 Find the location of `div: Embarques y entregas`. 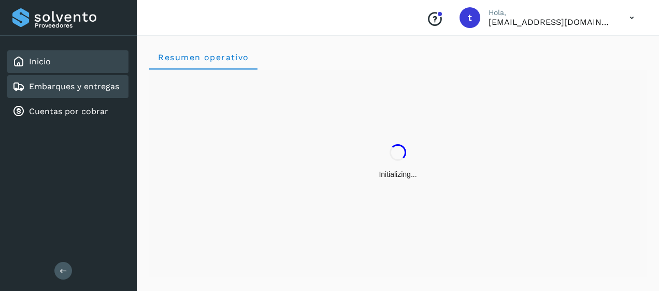

div: Embarques y entregas is located at coordinates (68, 87).